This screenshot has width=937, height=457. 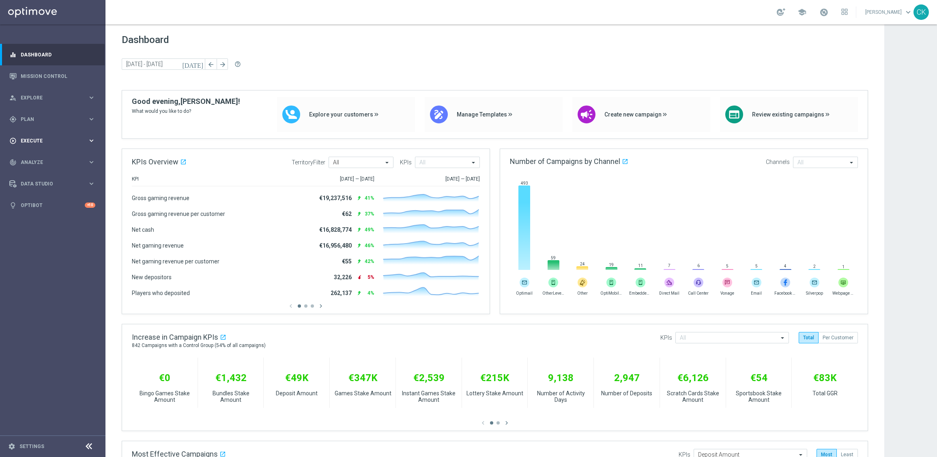 What do you see at coordinates (13, 55) in the screenshot?
I see `i: equalizer` at bounding box center [13, 55].